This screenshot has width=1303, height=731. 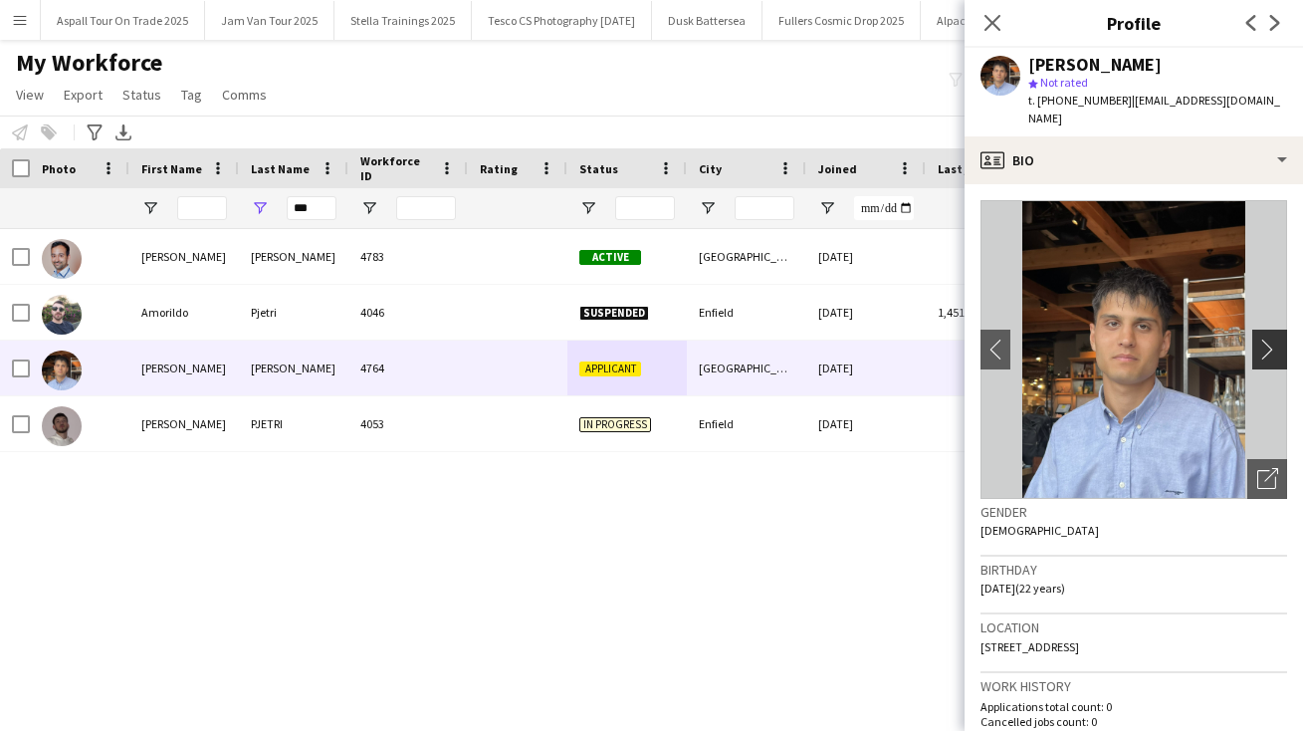 I want to click on h3: Gender, so click(x=1134, y=512).